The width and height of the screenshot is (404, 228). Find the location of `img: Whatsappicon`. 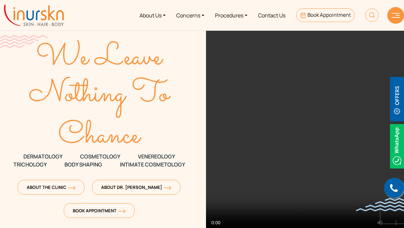

img: Whatsappicon is located at coordinates (397, 146).